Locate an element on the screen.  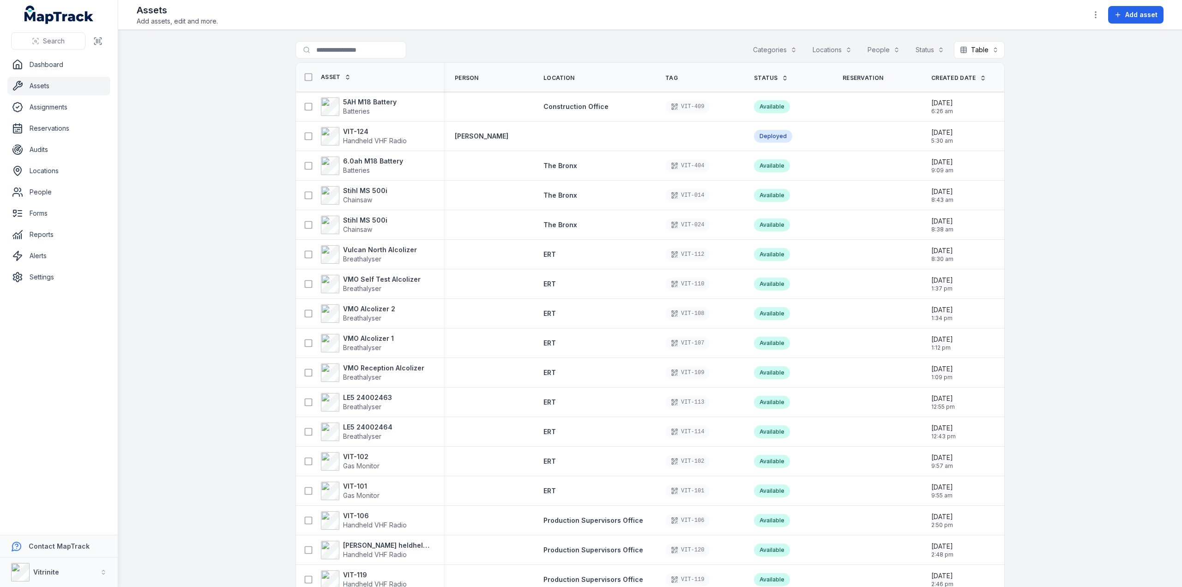
span: Add assets, edit and more. is located at coordinates (177, 21).